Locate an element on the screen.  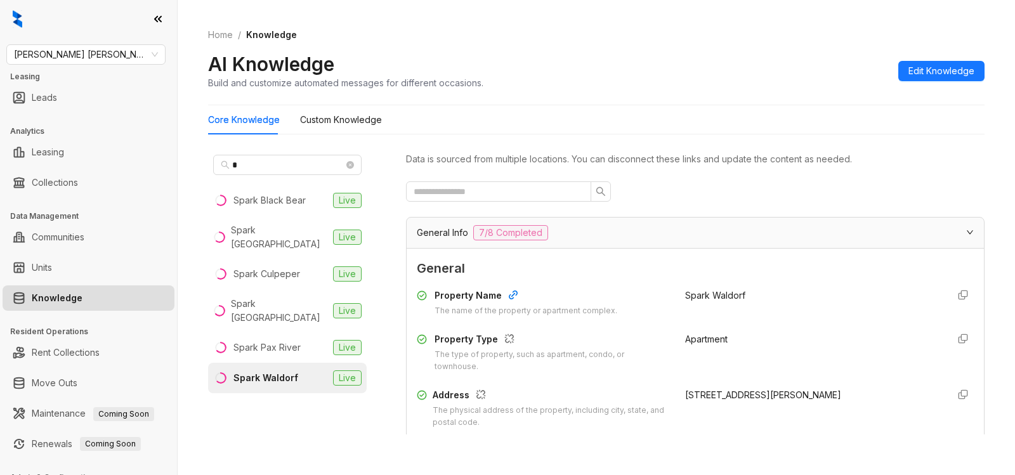
span: Knowledge is located at coordinates (272, 34).